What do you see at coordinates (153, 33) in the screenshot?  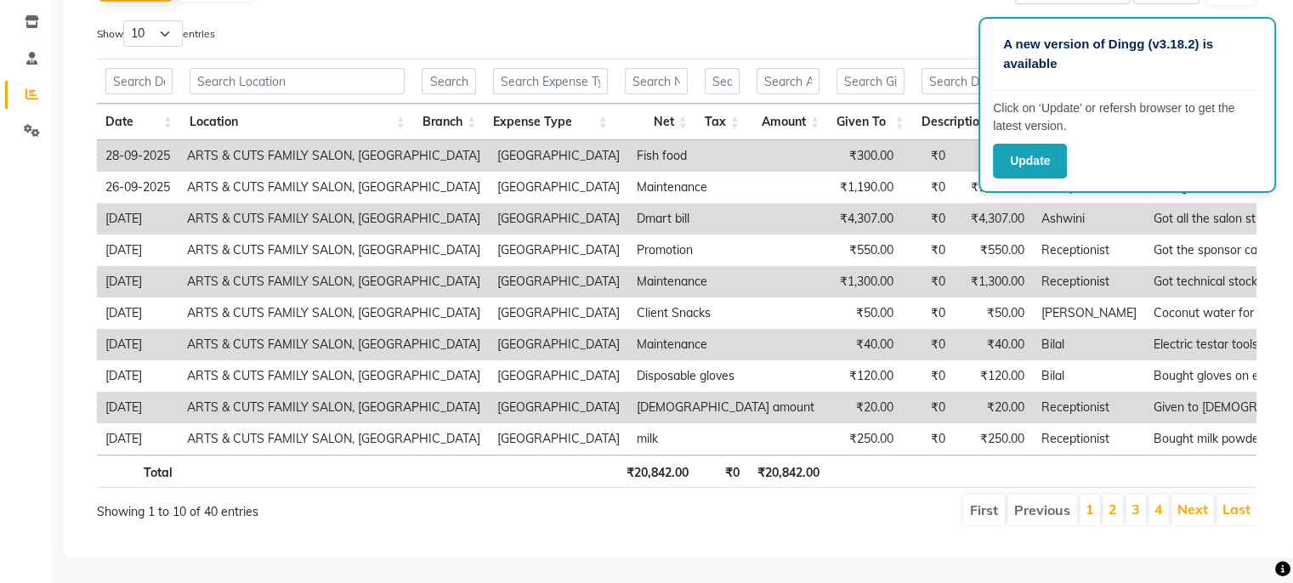 I see `select: Showentries` at bounding box center [153, 33].